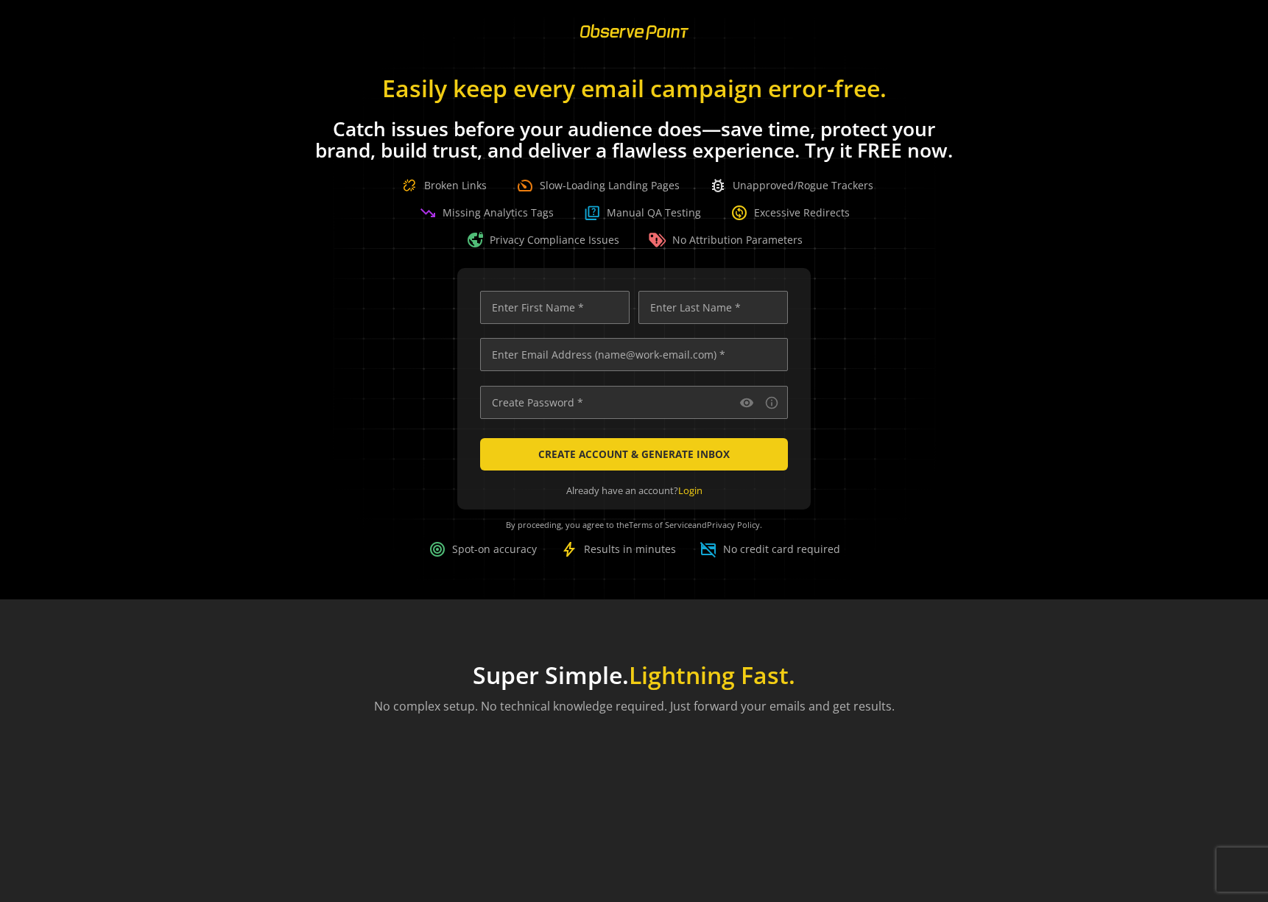 The width and height of the screenshot is (1268, 902). Describe the element at coordinates (486, 213) in the screenshot. I see `div: Missing Analytics Tags` at that location.